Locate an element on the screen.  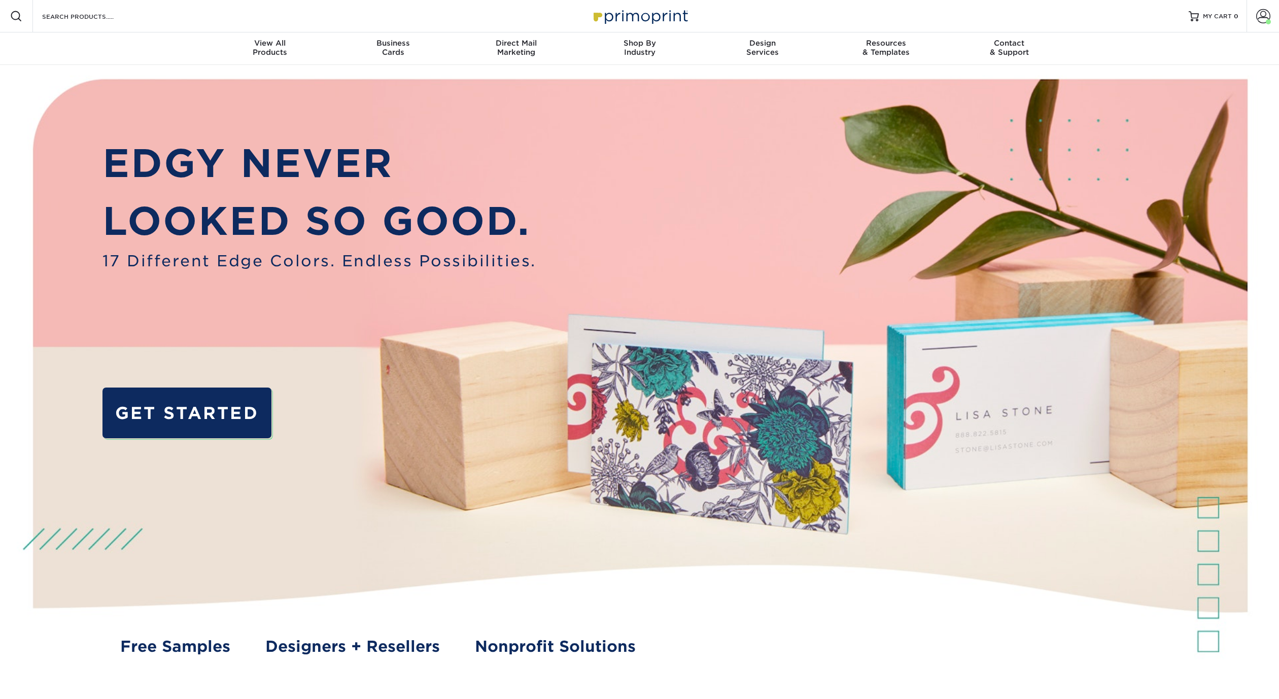
span: Contact is located at coordinates (1009, 43).